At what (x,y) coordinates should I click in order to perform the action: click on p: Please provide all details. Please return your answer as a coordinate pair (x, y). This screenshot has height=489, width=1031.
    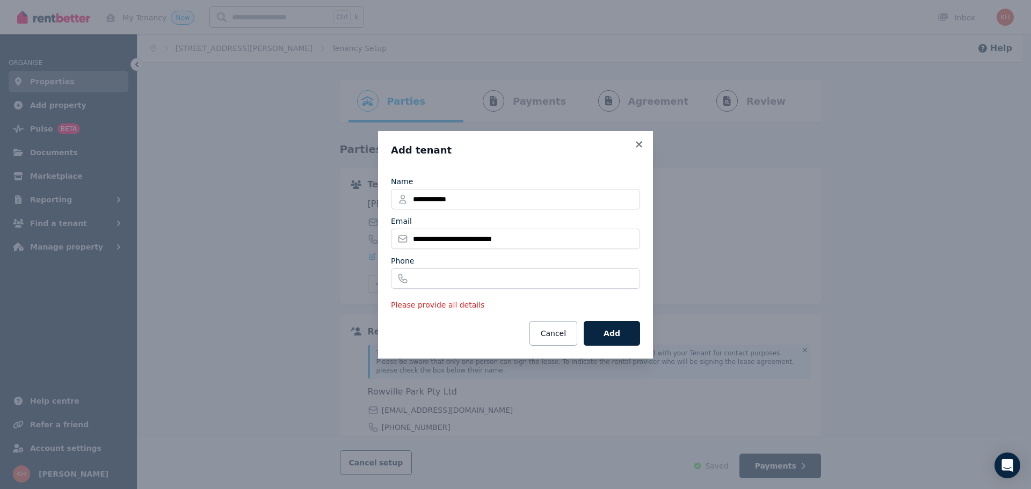
    Looking at the image, I should click on (516, 305).